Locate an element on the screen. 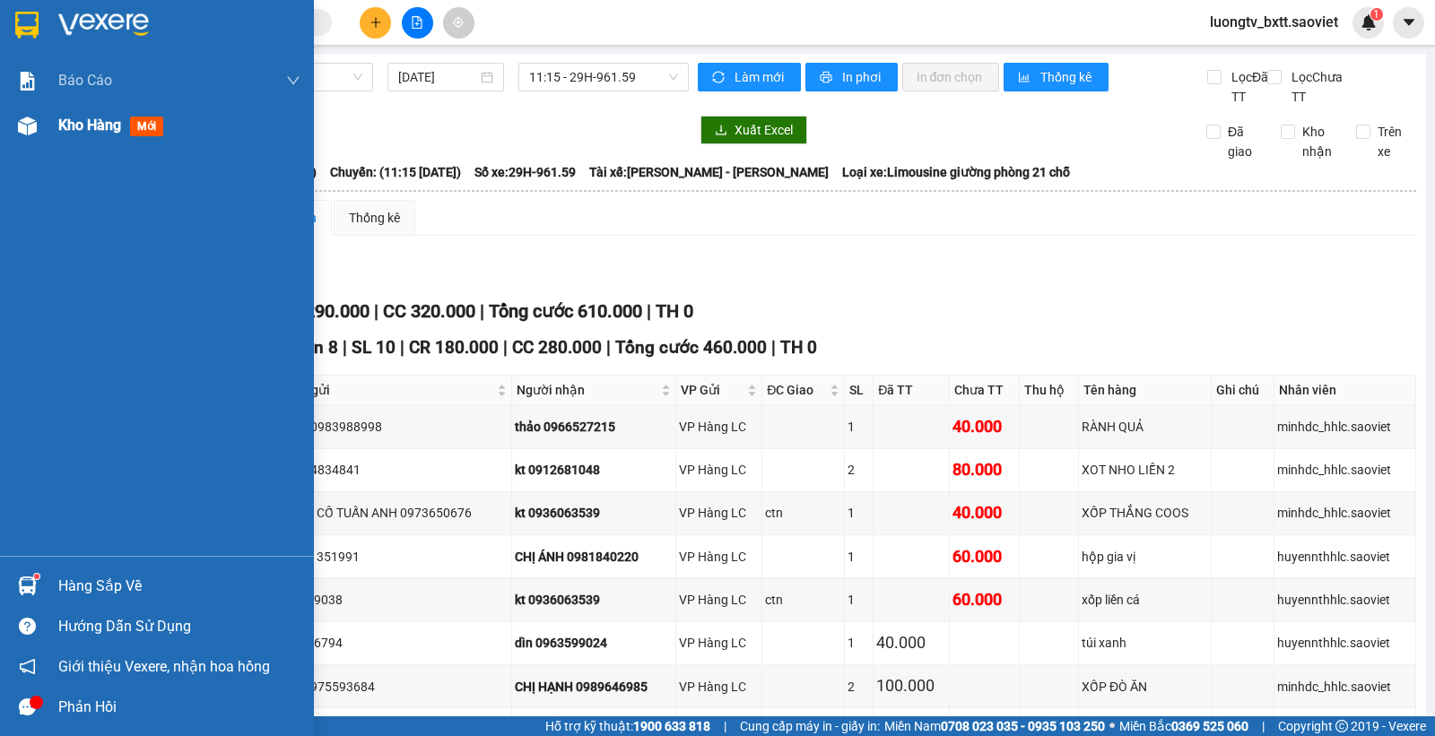  div: Phản hồi is located at coordinates (179, 707).